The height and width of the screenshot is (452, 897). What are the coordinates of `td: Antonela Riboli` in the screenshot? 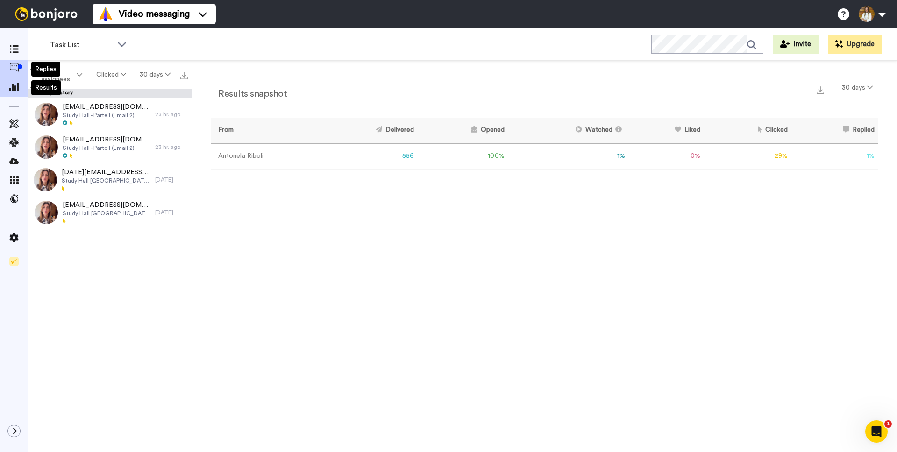 It's located at (265, 156).